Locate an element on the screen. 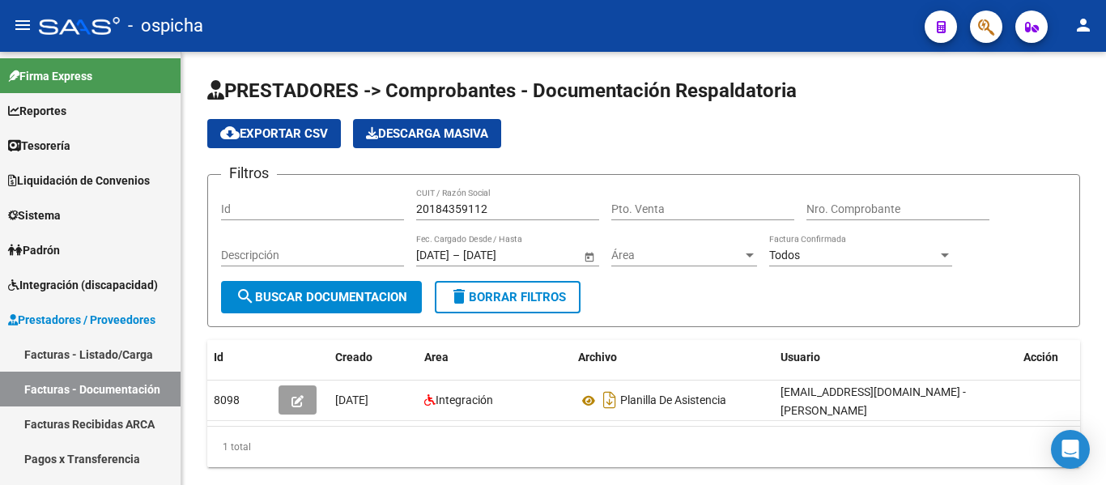  input: End date is located at coordinates (503, 255).